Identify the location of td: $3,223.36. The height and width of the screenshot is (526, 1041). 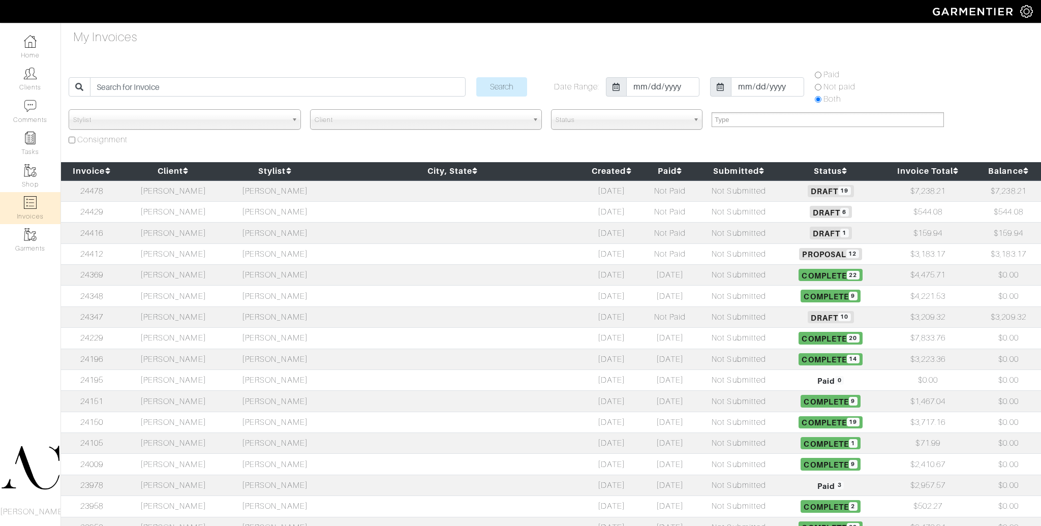
(927, 359).